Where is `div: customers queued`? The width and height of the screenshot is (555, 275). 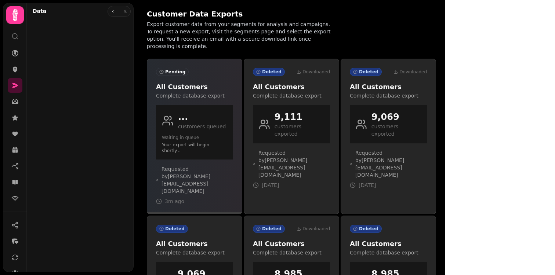
div: customers queued is located at coordinates (202, 127).